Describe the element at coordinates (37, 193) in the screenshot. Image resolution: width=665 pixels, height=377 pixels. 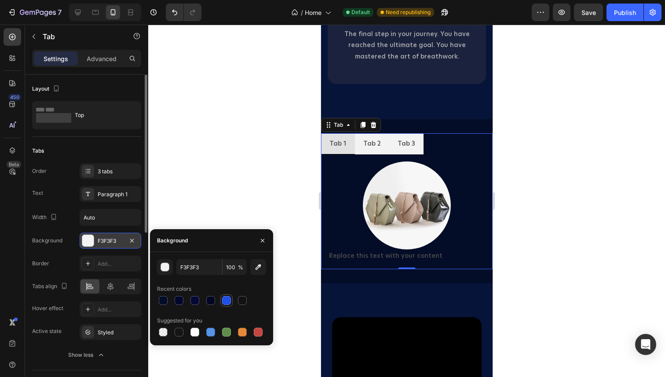
I see `div: Text` at that location.